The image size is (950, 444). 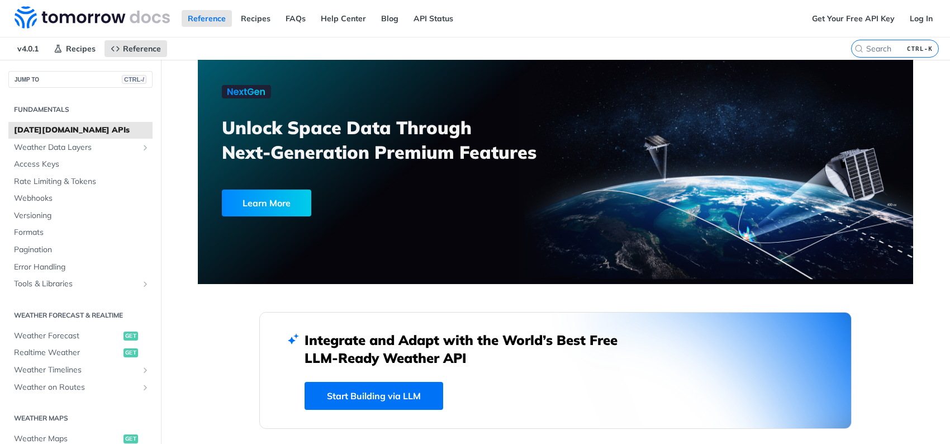 What do you see at coordinates (247, 92) in the screenshot?
I see `img: NextGen` at bounding box center [247, 92].